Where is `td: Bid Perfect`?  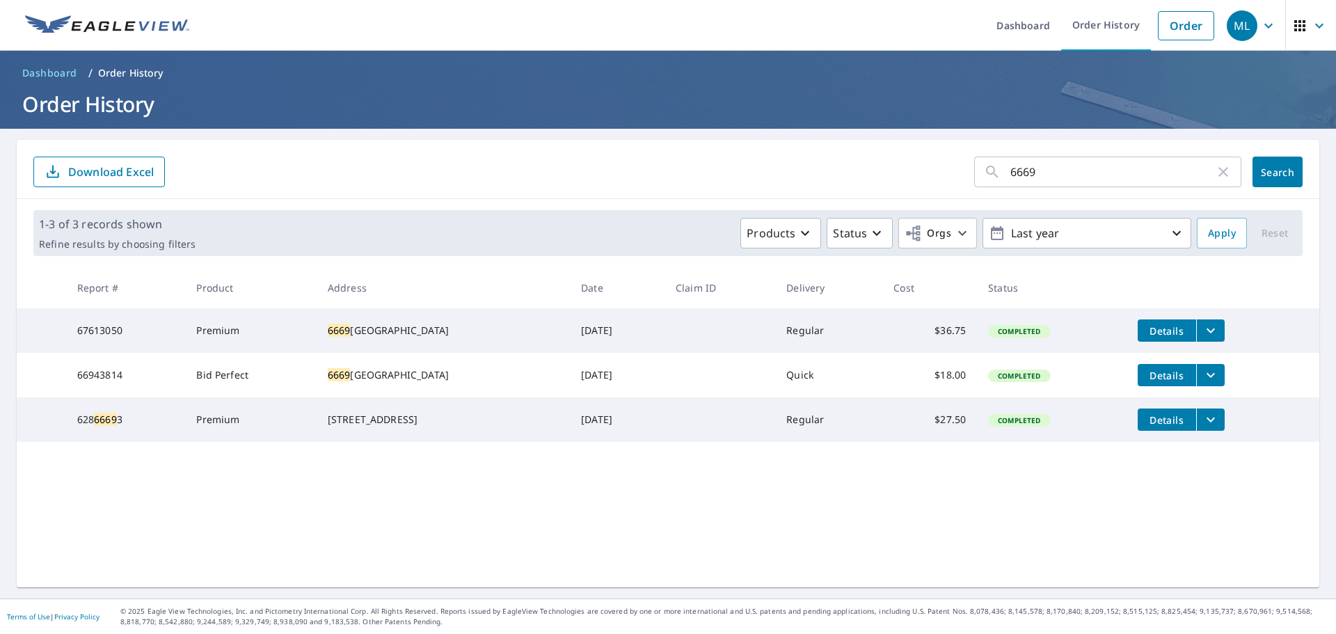
td: Bid Perfect is located at coordinates (251, 375).